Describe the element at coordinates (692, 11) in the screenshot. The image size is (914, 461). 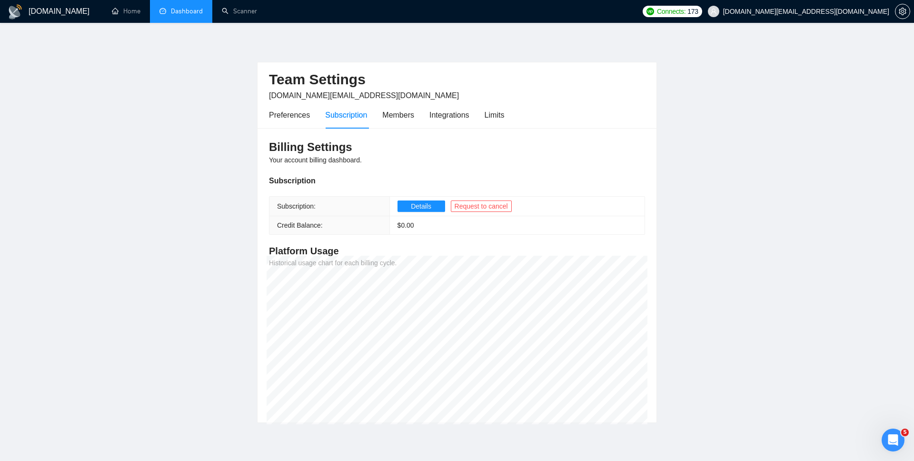
I see `span: 173` at that location.